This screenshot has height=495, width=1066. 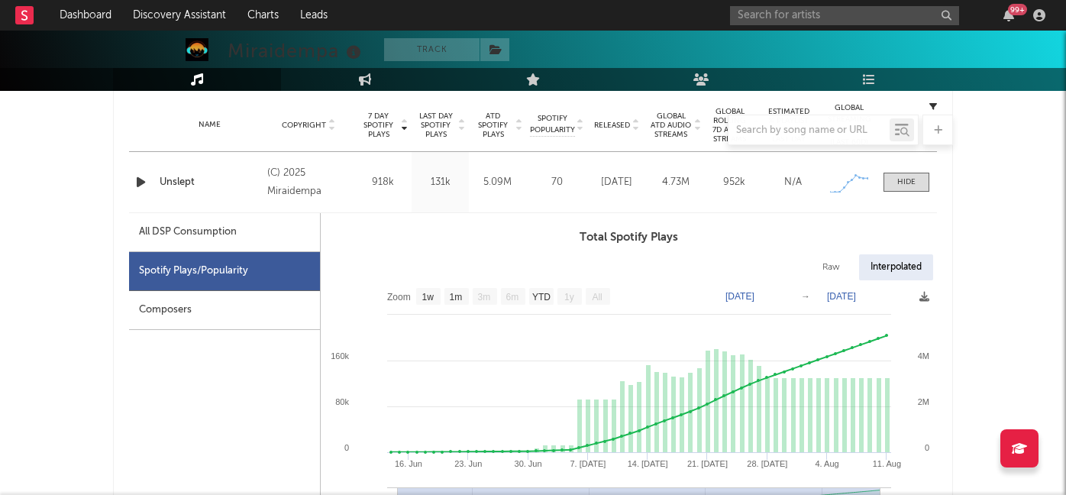 What do you see at coordinates (886, 463) in the screenshot?
I see `text: 11. Aug` at bounding box center [886, 463].